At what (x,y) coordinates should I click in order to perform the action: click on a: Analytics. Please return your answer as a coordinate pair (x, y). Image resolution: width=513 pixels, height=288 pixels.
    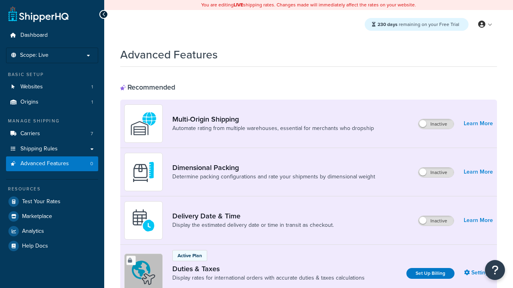
    Looking at the image, I should click on (52, 232).